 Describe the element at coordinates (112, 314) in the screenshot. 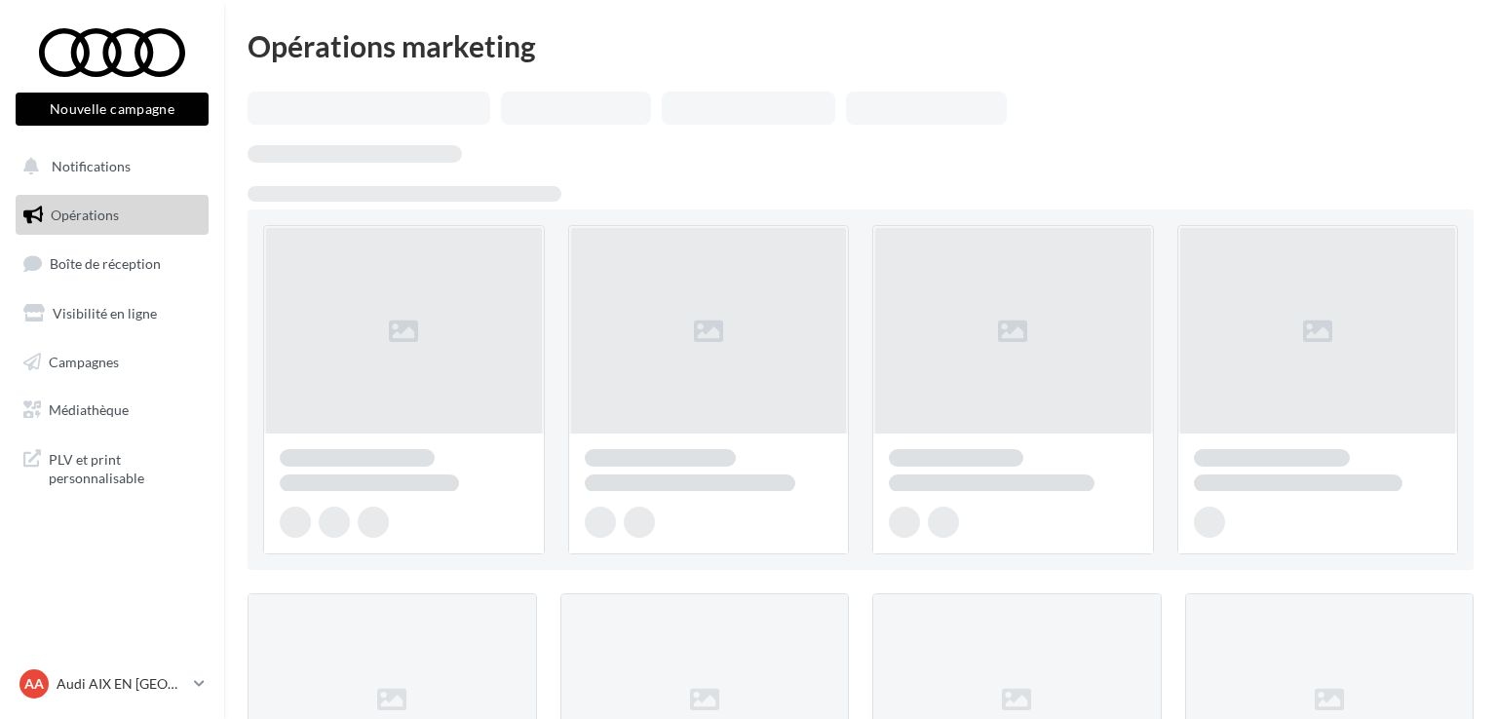

I see `a: Visibilité en ligne` at that location.